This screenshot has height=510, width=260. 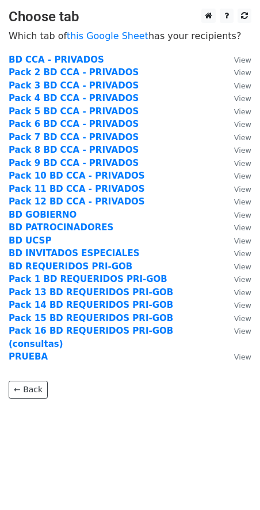 I want to click on strong: BD UCSP, so click(x=30, y=241).